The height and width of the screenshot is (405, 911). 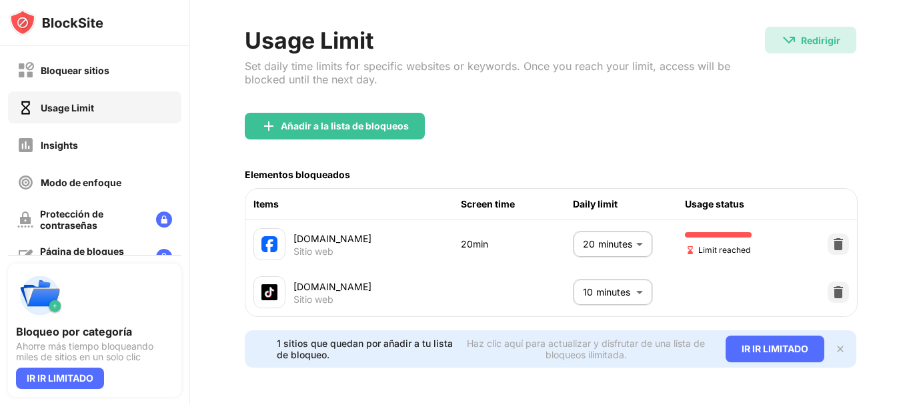 I want to click on div: Ahorre más tiempo bloqueando miles de sitios en un solo clic, so click(x=95, y=351).